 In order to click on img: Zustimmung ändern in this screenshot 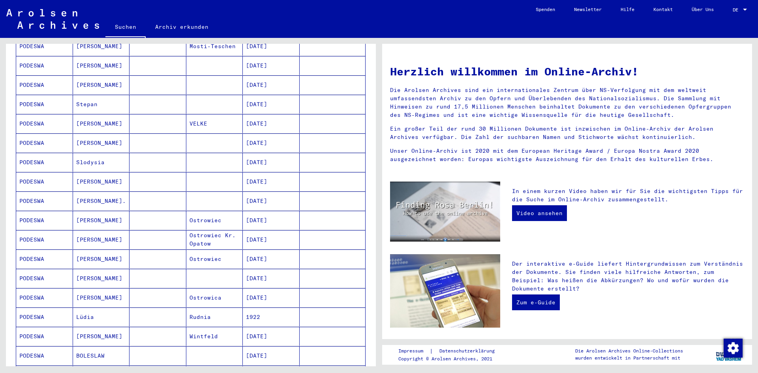, I will do `click(733, 348)`.